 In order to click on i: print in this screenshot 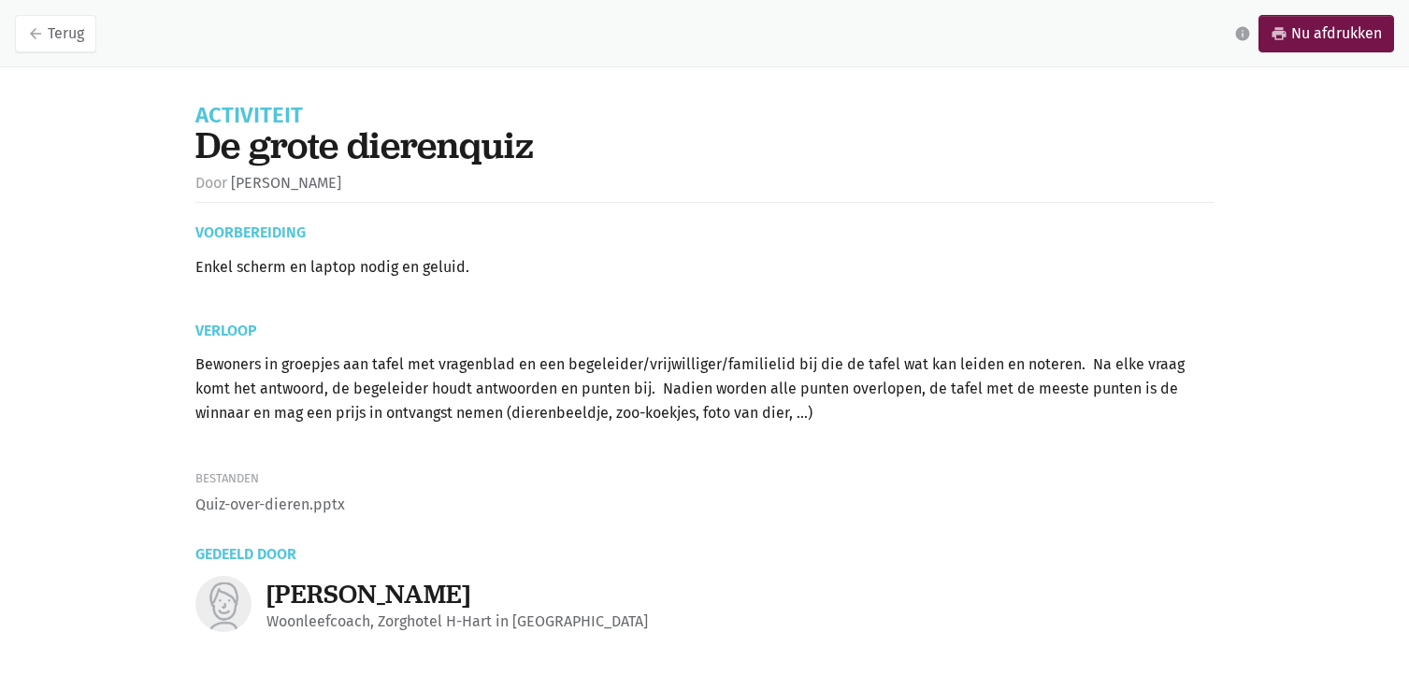, I will do `click(1279, 34)`.